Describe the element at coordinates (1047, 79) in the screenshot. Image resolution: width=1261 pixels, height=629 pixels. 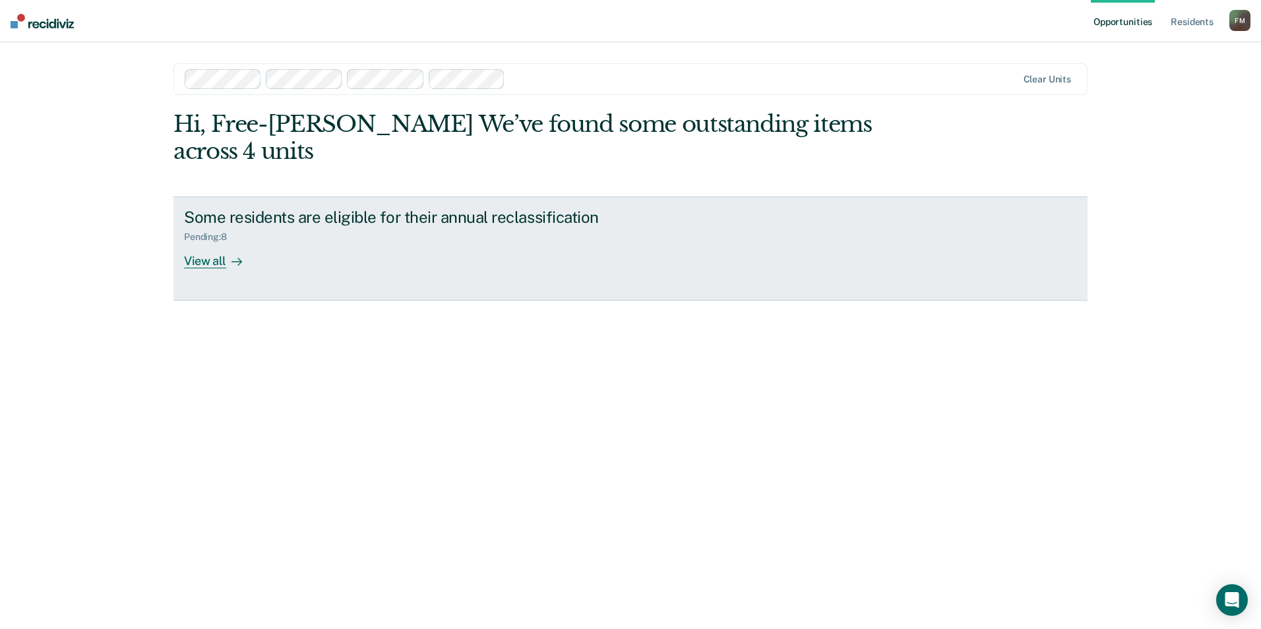
I see `div: Clear units` at that location.